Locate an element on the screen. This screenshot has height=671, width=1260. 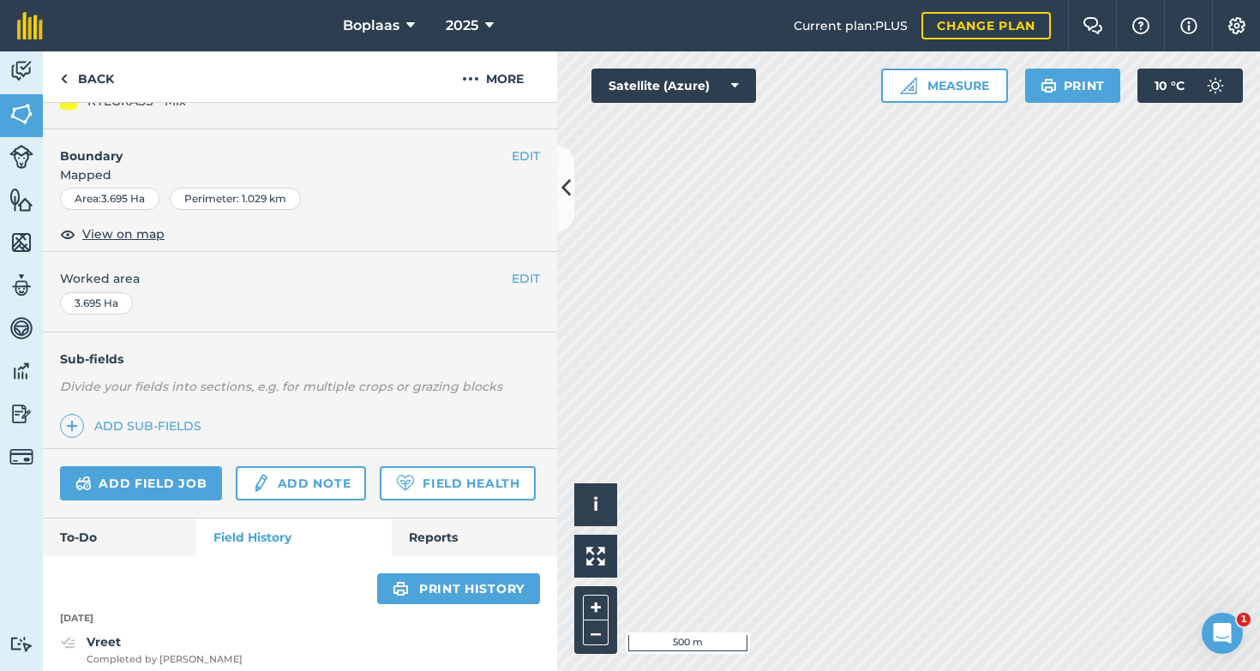
img: Two speech bubbles overlapping with the left bubble in the forefront is located at coordinates (1093, 26).